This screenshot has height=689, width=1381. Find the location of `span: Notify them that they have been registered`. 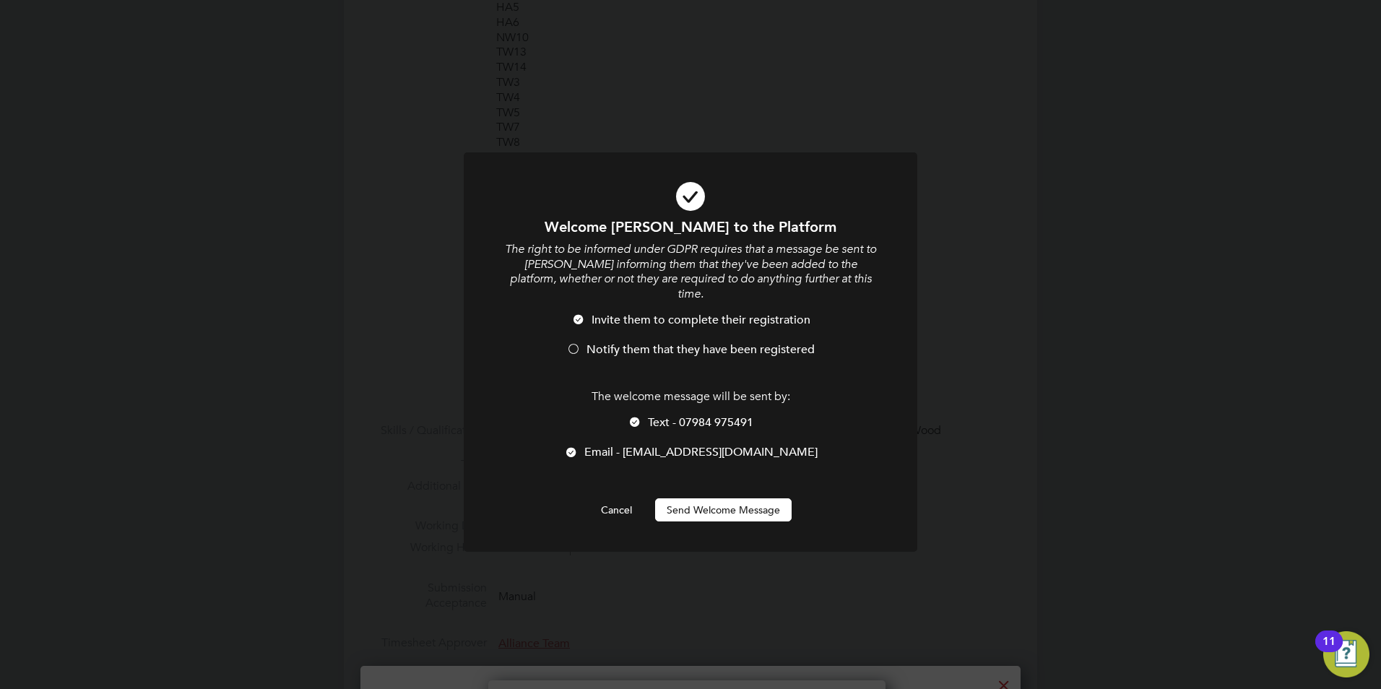

span: Notify them that they have been registered is located at coordinates (701, 350).